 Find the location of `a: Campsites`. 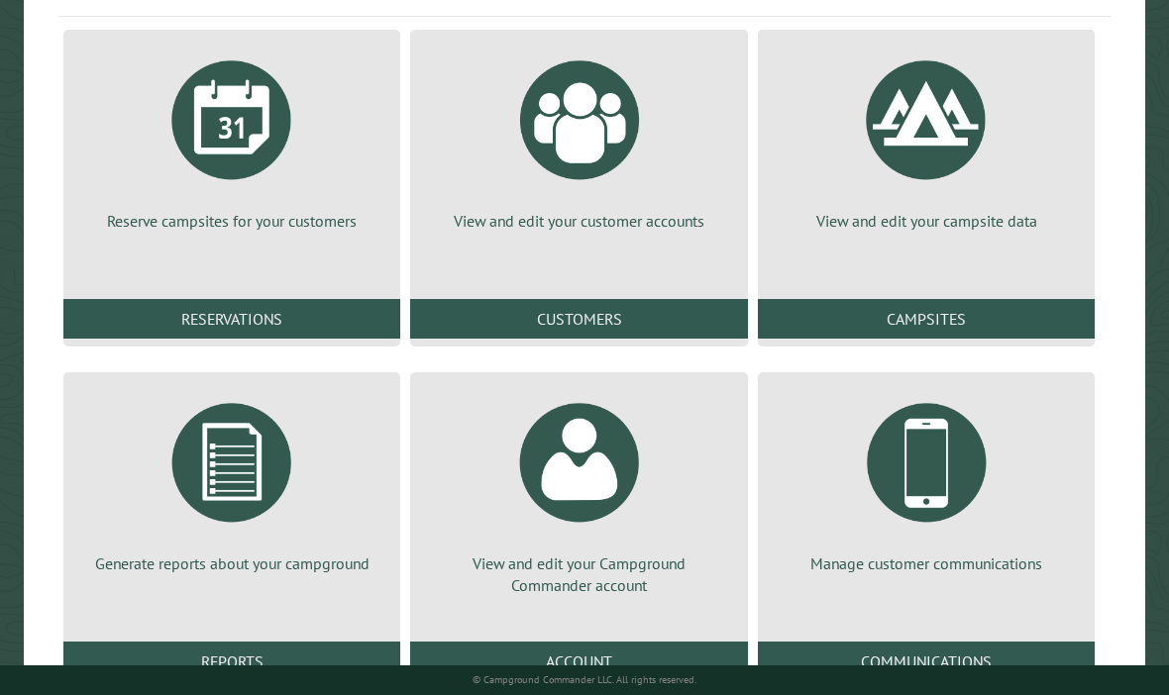

a: Campsites is located at coordinates (926, 319).